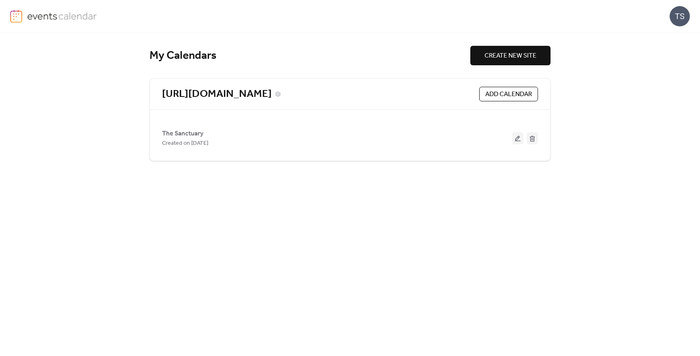 Image resolution: width=700 pixels, height=356 pixels. What do you see at coordinates (509, 94) in the screenshot?
I see `span: ADD CALENDAR` at bounding box center [509, 94].